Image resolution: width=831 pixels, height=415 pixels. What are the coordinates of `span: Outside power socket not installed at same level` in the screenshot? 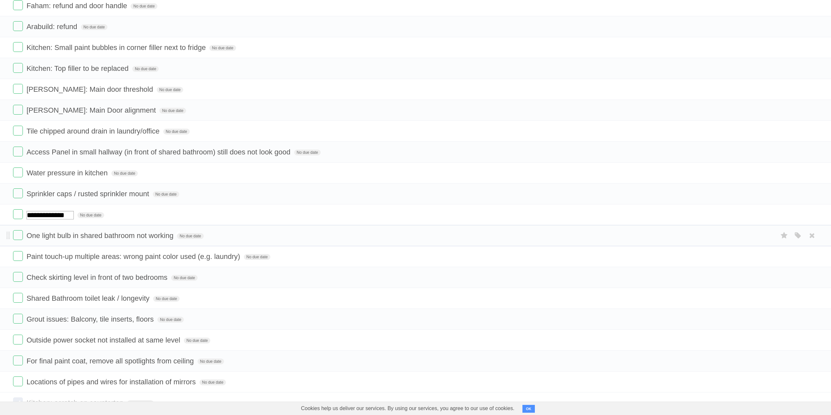 It's located at (104, 340).